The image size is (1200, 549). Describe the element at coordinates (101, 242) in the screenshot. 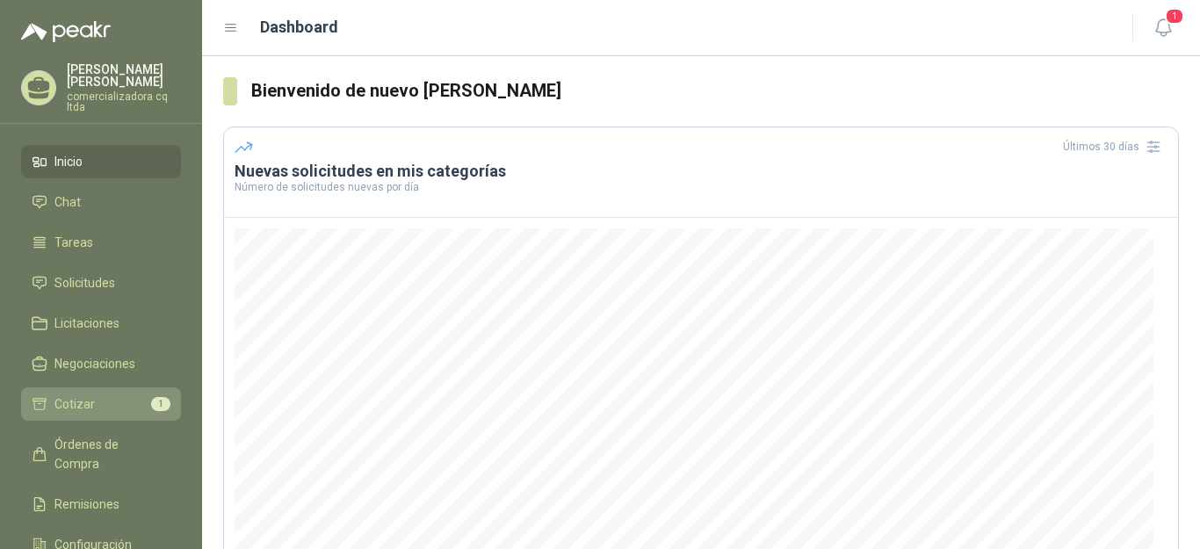

I see `a: Tareas` at that location.